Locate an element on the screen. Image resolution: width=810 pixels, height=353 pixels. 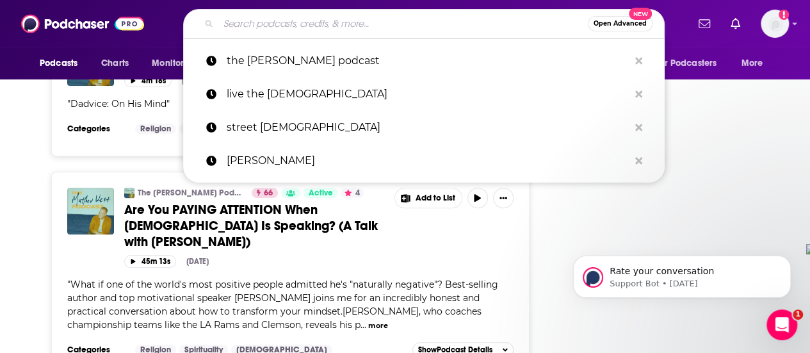
p: the matthew west podcast is located at coordinates (428, 61).